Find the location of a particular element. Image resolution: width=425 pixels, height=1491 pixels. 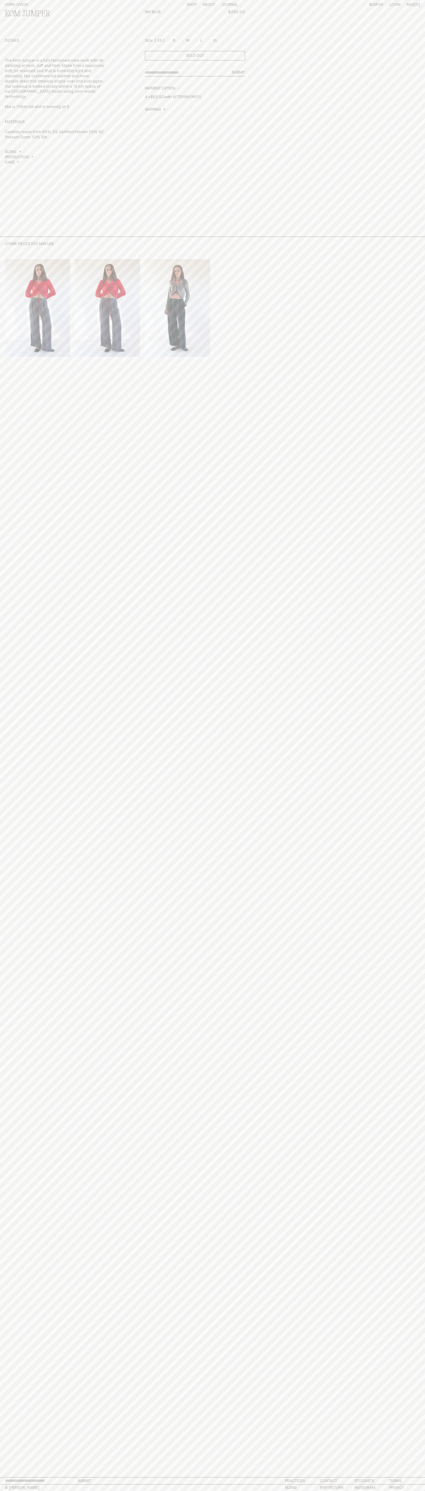

a: Shipping is located at coordinates (155, 110).